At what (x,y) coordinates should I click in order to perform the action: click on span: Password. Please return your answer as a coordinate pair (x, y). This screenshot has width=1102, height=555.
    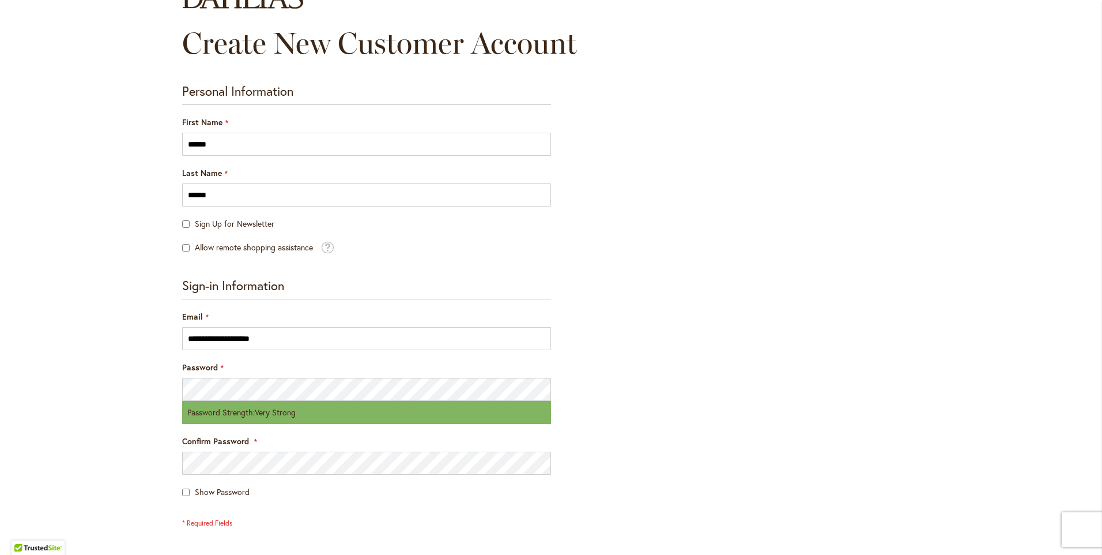
    Looking at the image, I should click on (200, 367).